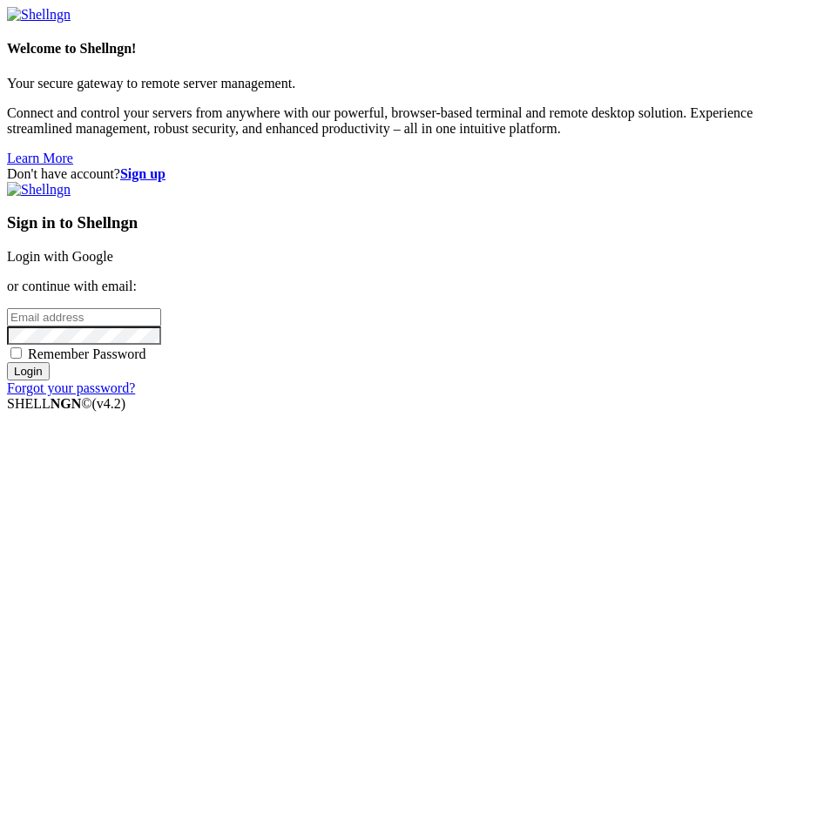 The image size is (824, 834). What do you see at coordinates (87, 354) in the screenshot?
I see `span: Remember Password` at bounding box center [87, 354].